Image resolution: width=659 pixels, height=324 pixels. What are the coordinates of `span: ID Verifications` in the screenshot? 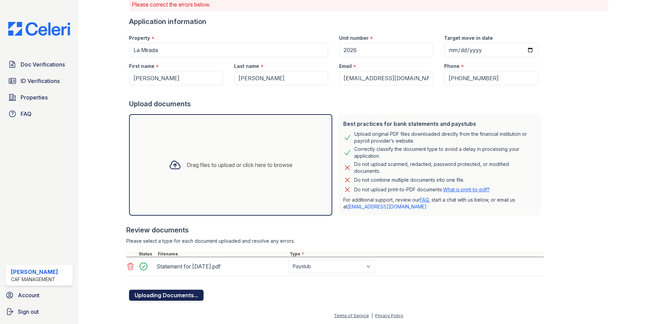 It's located at (40, 81).